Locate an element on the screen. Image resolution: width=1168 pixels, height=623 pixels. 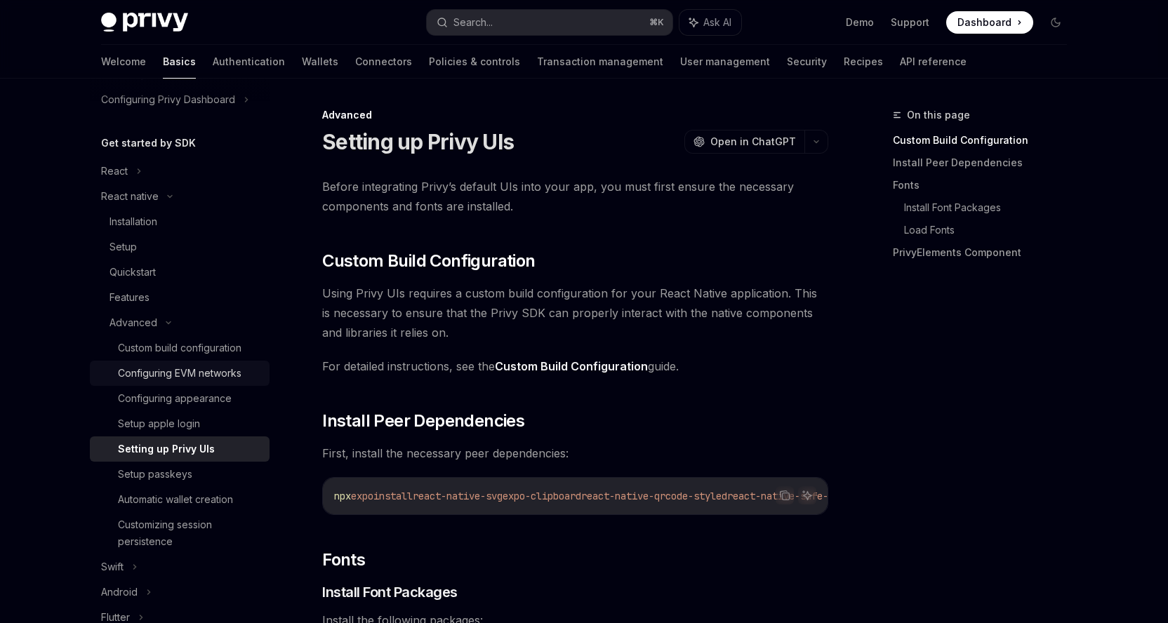
button: Copy the contents from the code block is located at coordinates (785, 496).